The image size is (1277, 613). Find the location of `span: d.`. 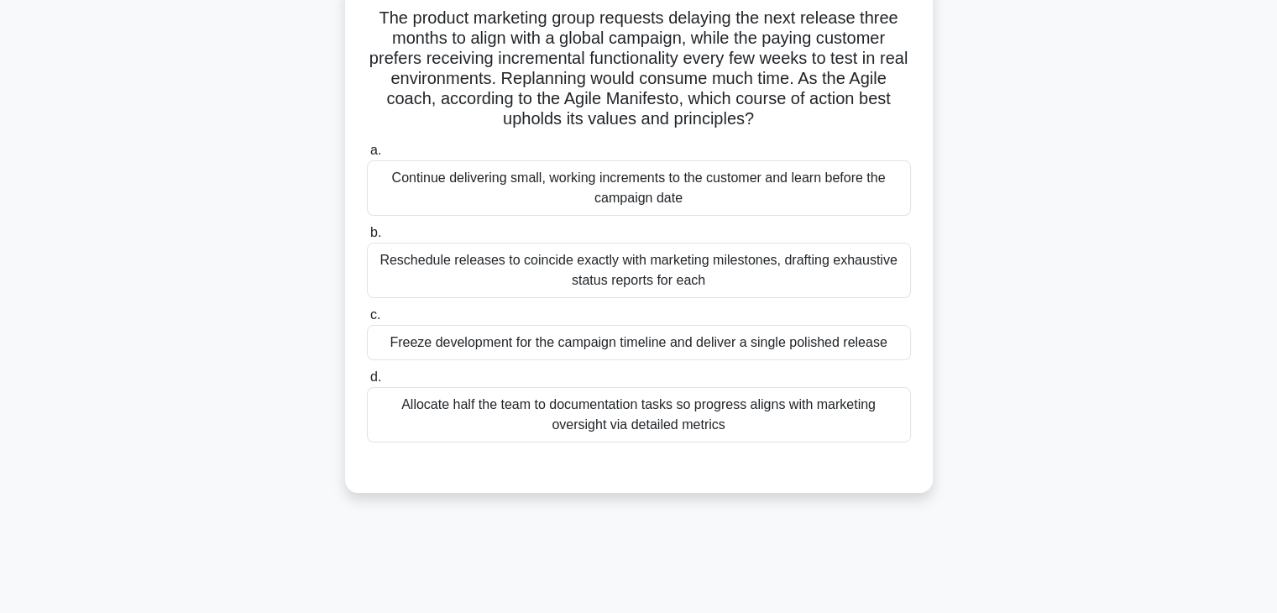

span: d. is located at coordinates (375, 376).